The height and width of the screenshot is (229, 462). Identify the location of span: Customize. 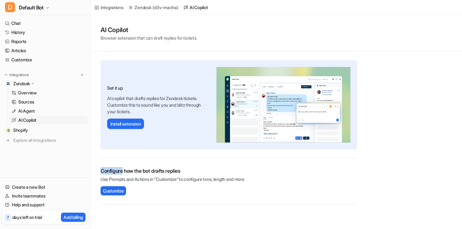
(113, 190).